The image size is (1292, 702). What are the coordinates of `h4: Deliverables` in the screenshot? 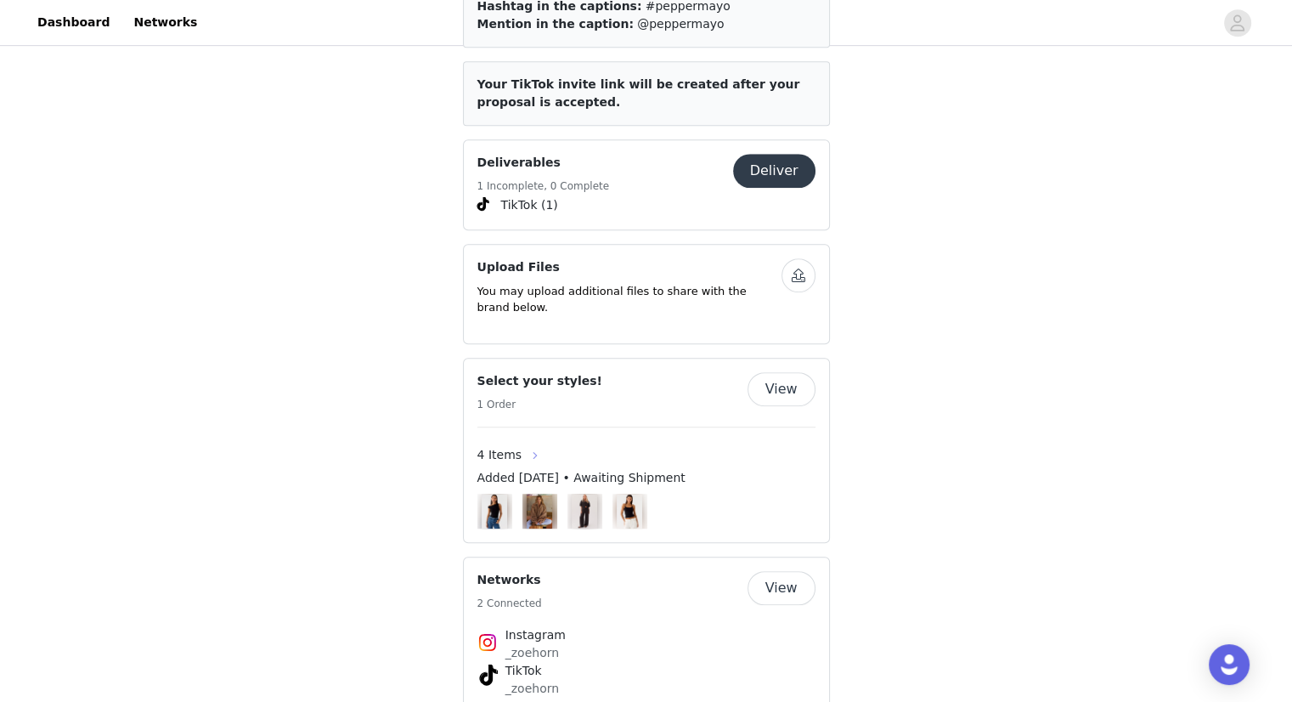 It's located at (544, 162).